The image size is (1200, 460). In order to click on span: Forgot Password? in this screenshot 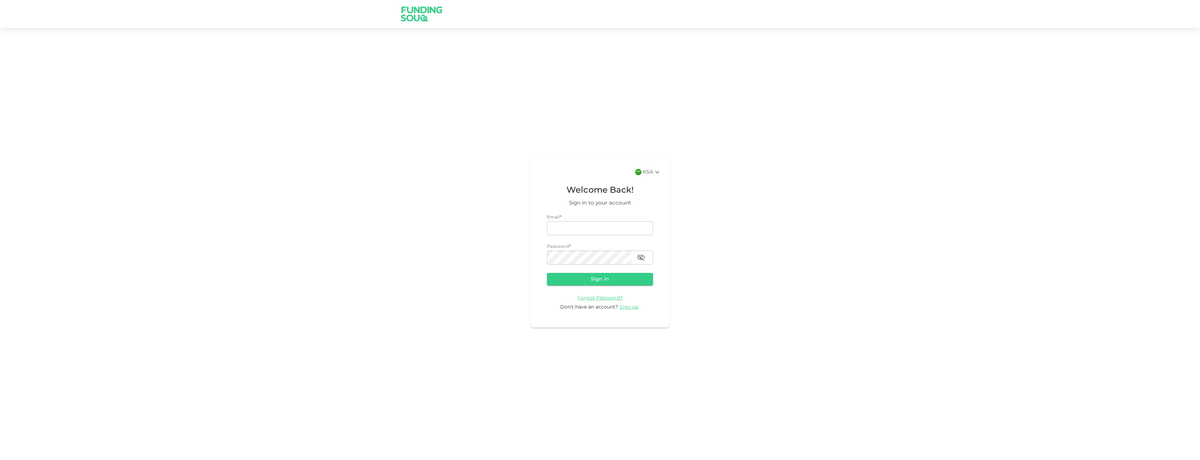, I will do `click(600, 298)`.